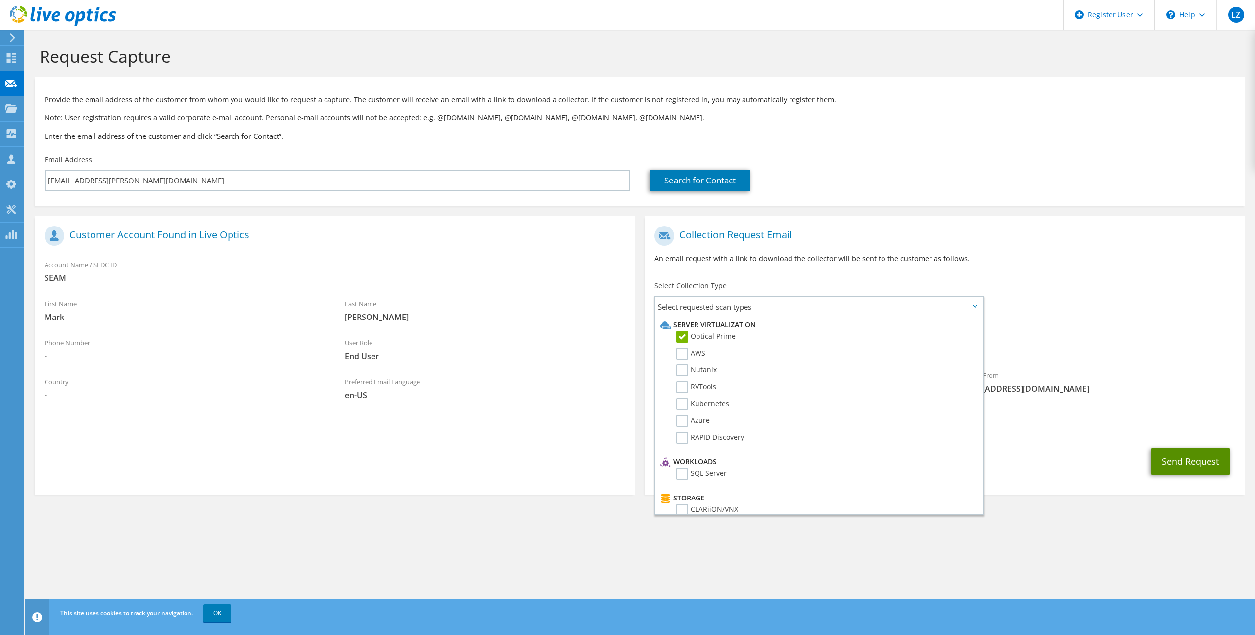 Image resolution: width=1255 pixels, height=635 pixels. I want to click on span: SEAM, so click(334, 278).